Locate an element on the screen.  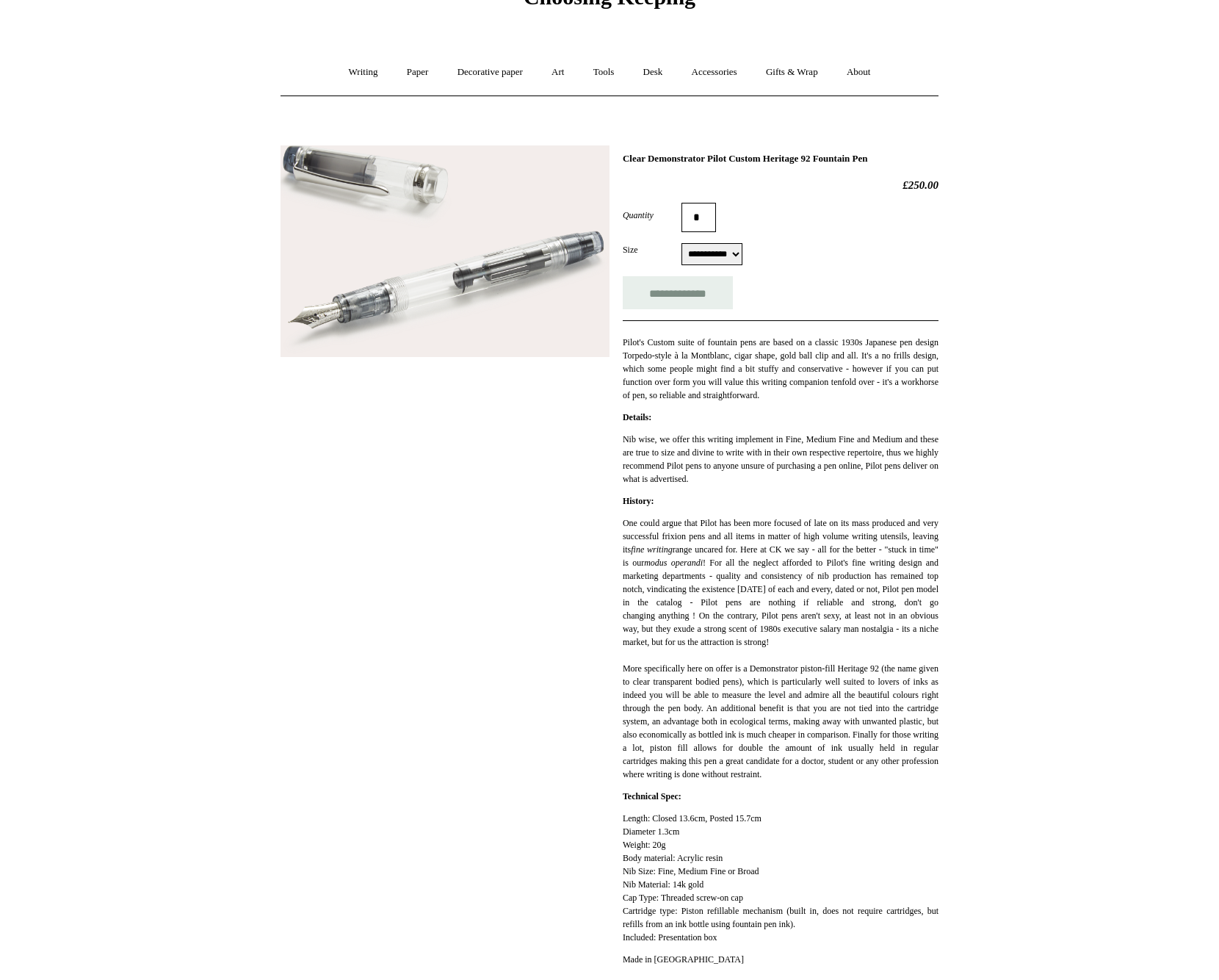
em: fine writing is located at coordinates (651, 549).